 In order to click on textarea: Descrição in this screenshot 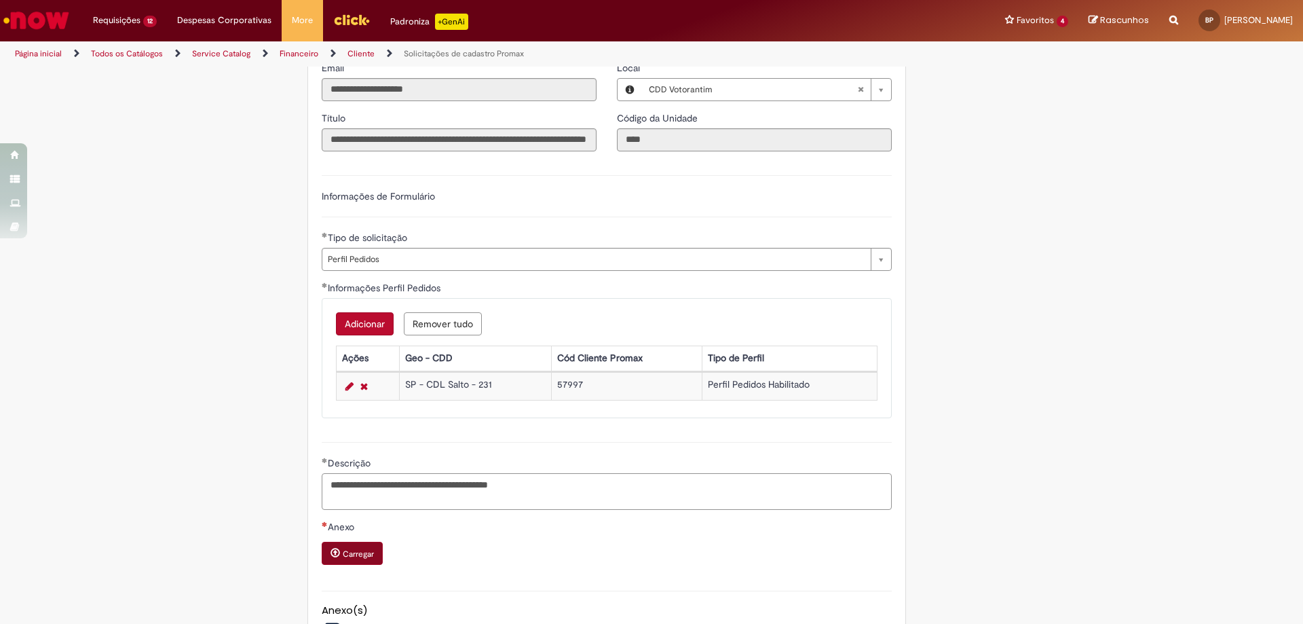, I will do `click(607, 491)`.